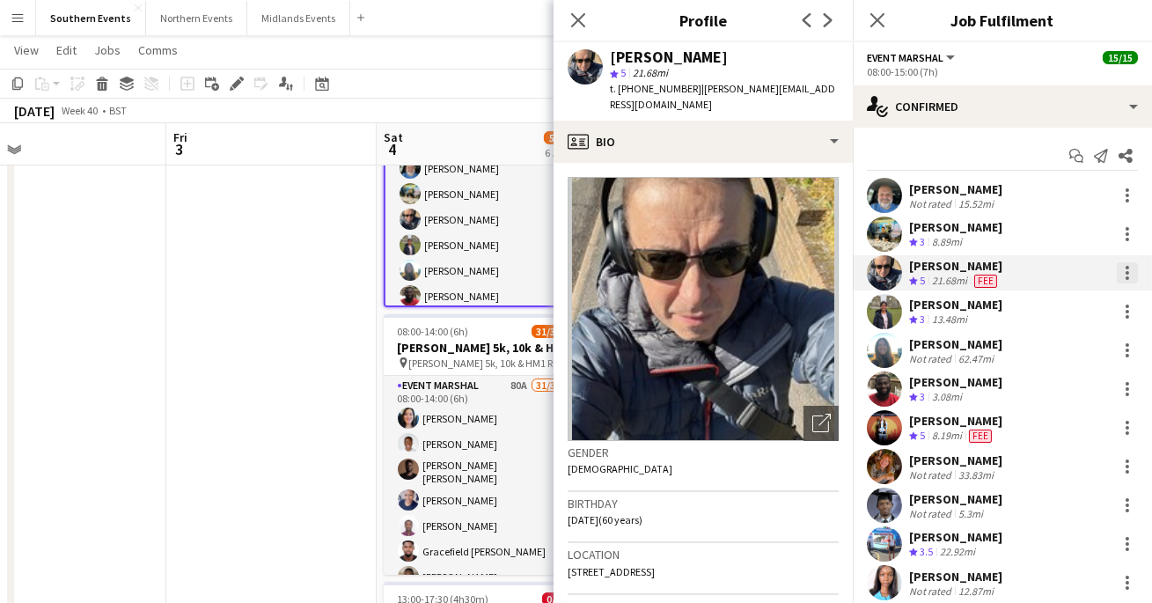 This screenshot has height=603, width=1152. What do you see at coordinates (703, 309) in the screenshot?
I see `img: Crew avatar or photo` at bounding box center [703, 309].